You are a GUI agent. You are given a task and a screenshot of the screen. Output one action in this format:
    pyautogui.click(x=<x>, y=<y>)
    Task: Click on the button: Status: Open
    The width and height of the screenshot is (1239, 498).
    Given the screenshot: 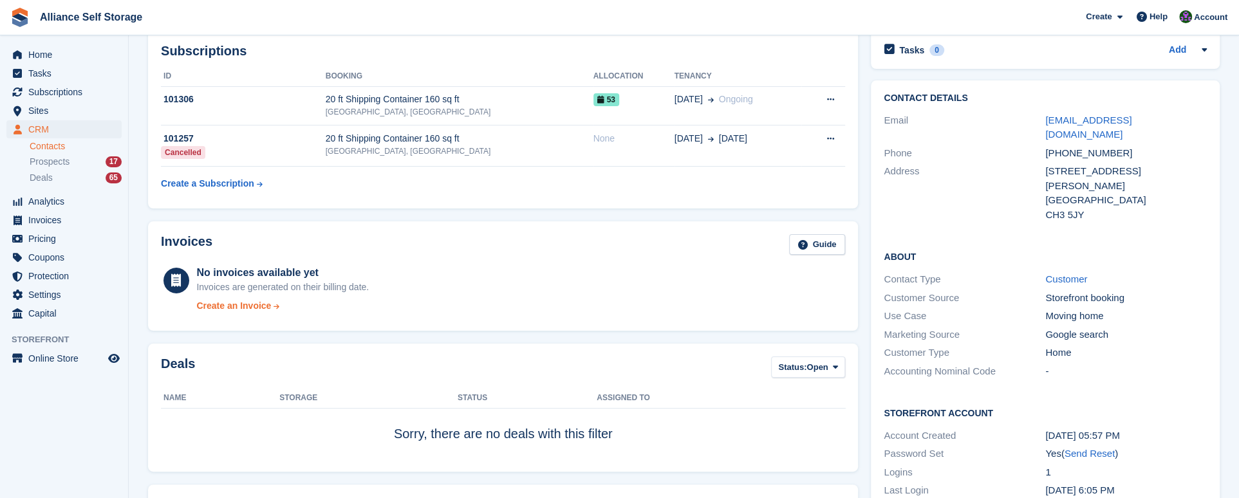 What is the action you would take?
    pyautogui.click(x=808, y=367)
    